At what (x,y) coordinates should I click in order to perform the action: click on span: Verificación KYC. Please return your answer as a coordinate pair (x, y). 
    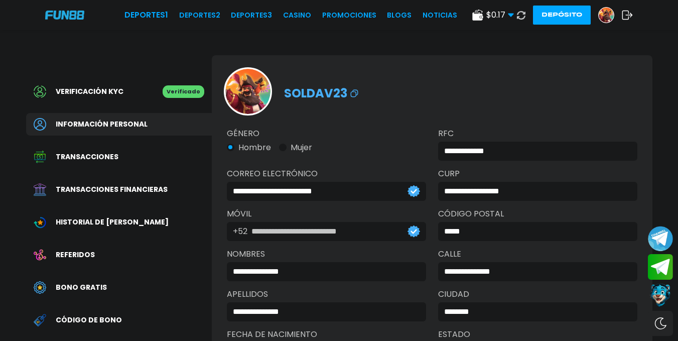
    Looking at the image, I should click on (89, 91).